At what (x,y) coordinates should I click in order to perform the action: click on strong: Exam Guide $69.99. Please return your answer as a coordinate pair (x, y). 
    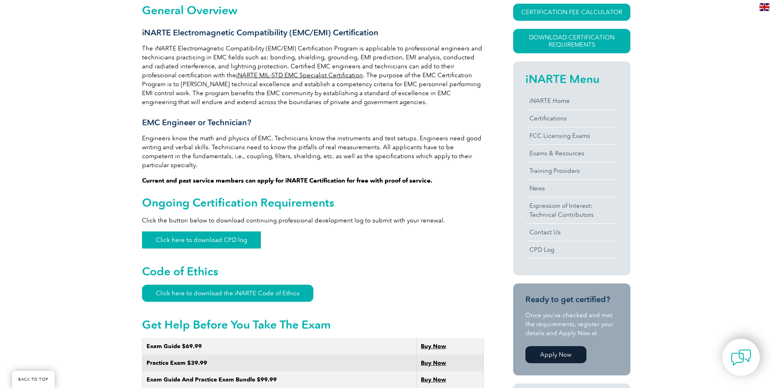
    Looking at the image, I should click on (174, 346).